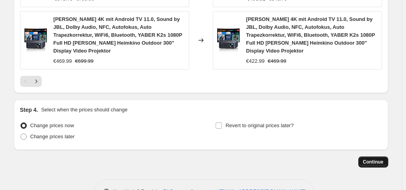 Image resolution: width=406 pixels, height=190 pixels. Describe the element at coordinates (373, 162) in the screenshot. I see `span: Continue` at that location.